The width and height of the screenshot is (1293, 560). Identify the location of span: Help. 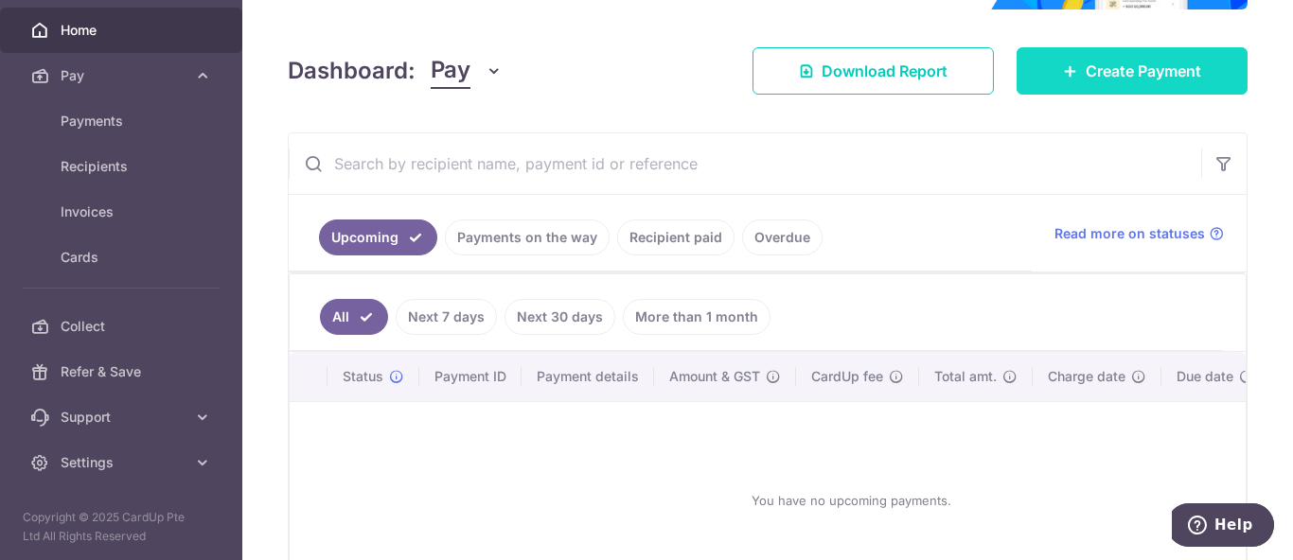
(62, 22).